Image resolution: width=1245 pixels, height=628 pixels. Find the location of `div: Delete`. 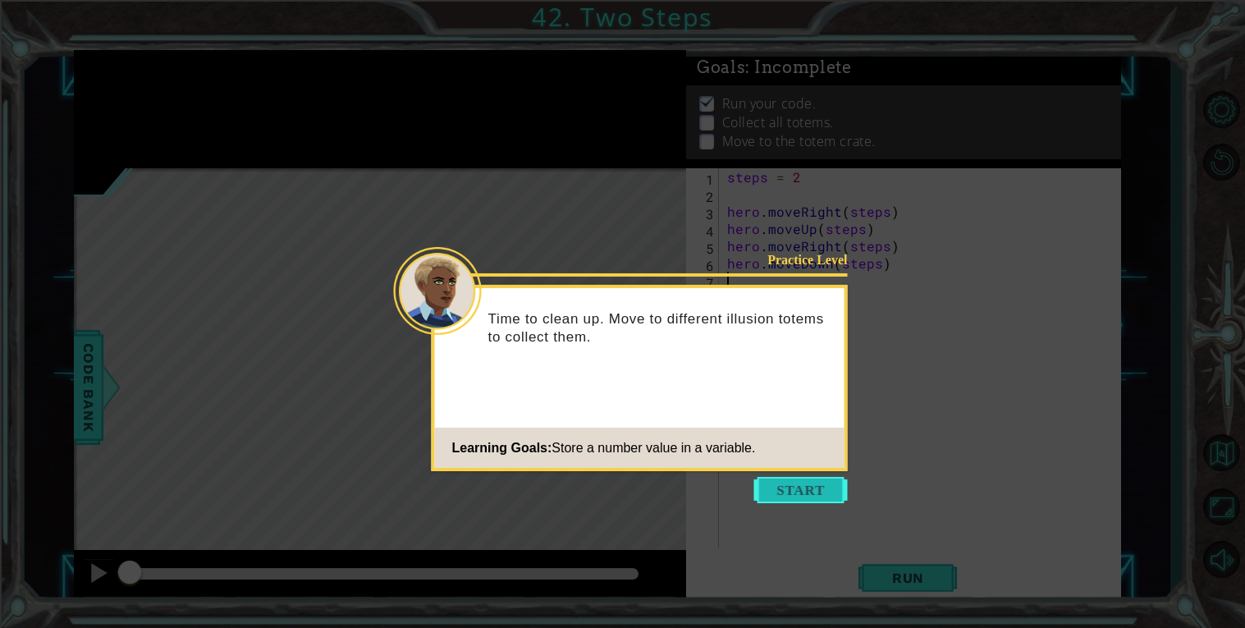

div: Delete is located at coordinates (622, 58).